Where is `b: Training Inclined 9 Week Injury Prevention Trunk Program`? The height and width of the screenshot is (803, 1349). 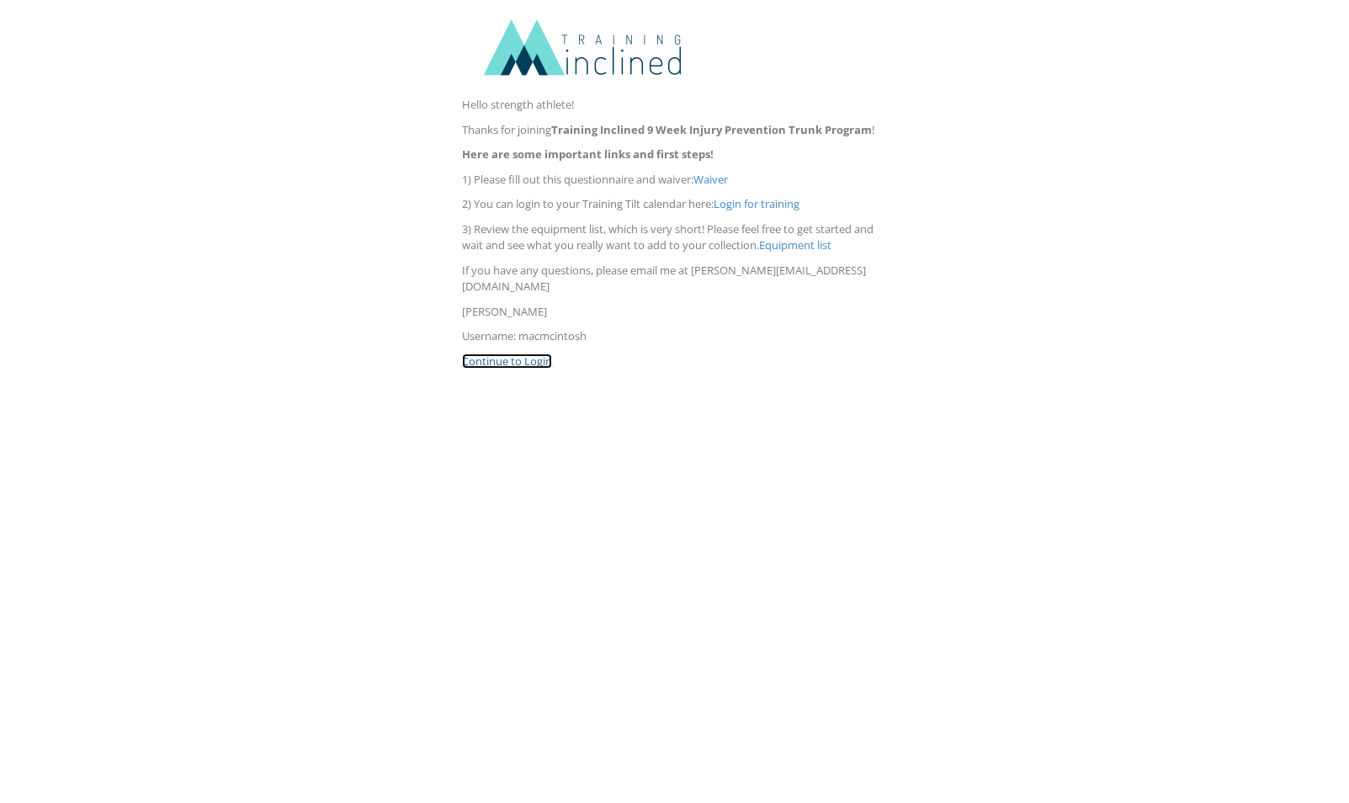
b: Training Inclined 9 Week Injury Prevention Trunk Program is located at coordinates (711, 130).